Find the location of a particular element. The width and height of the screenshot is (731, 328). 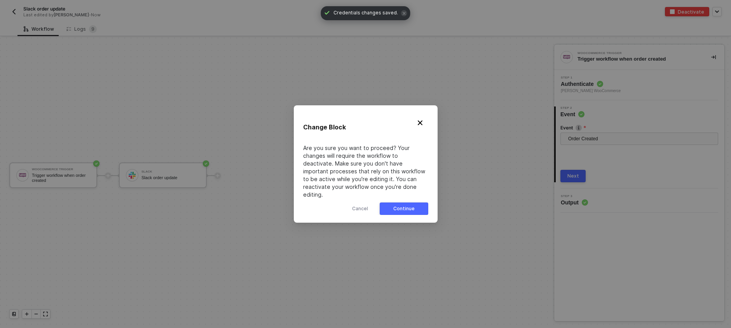

button: back is located at coordinates (14, 12).